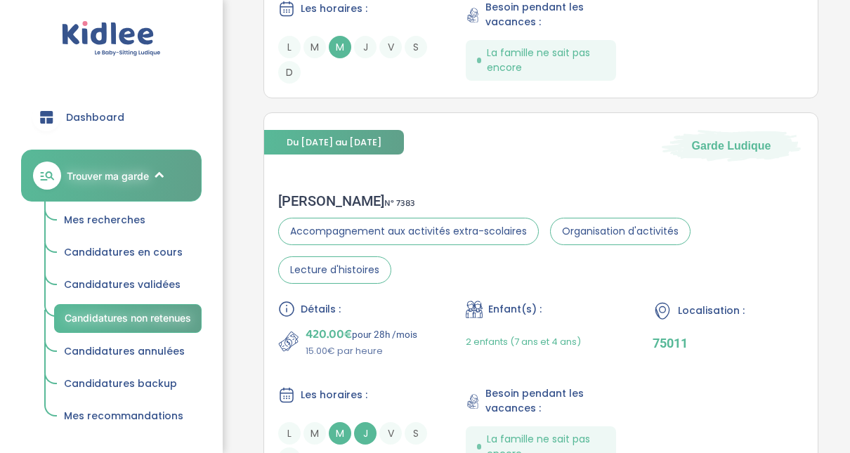  What do you see at coordinates (515, 309) in the screenshot?
I see `span: Enfant(s) :` at bounding box center [515, 309].